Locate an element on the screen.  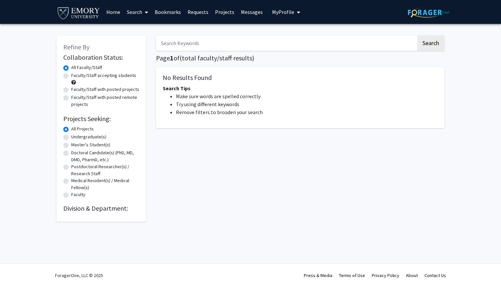
li: Try using different keywords is located at coordinates (307, 104).